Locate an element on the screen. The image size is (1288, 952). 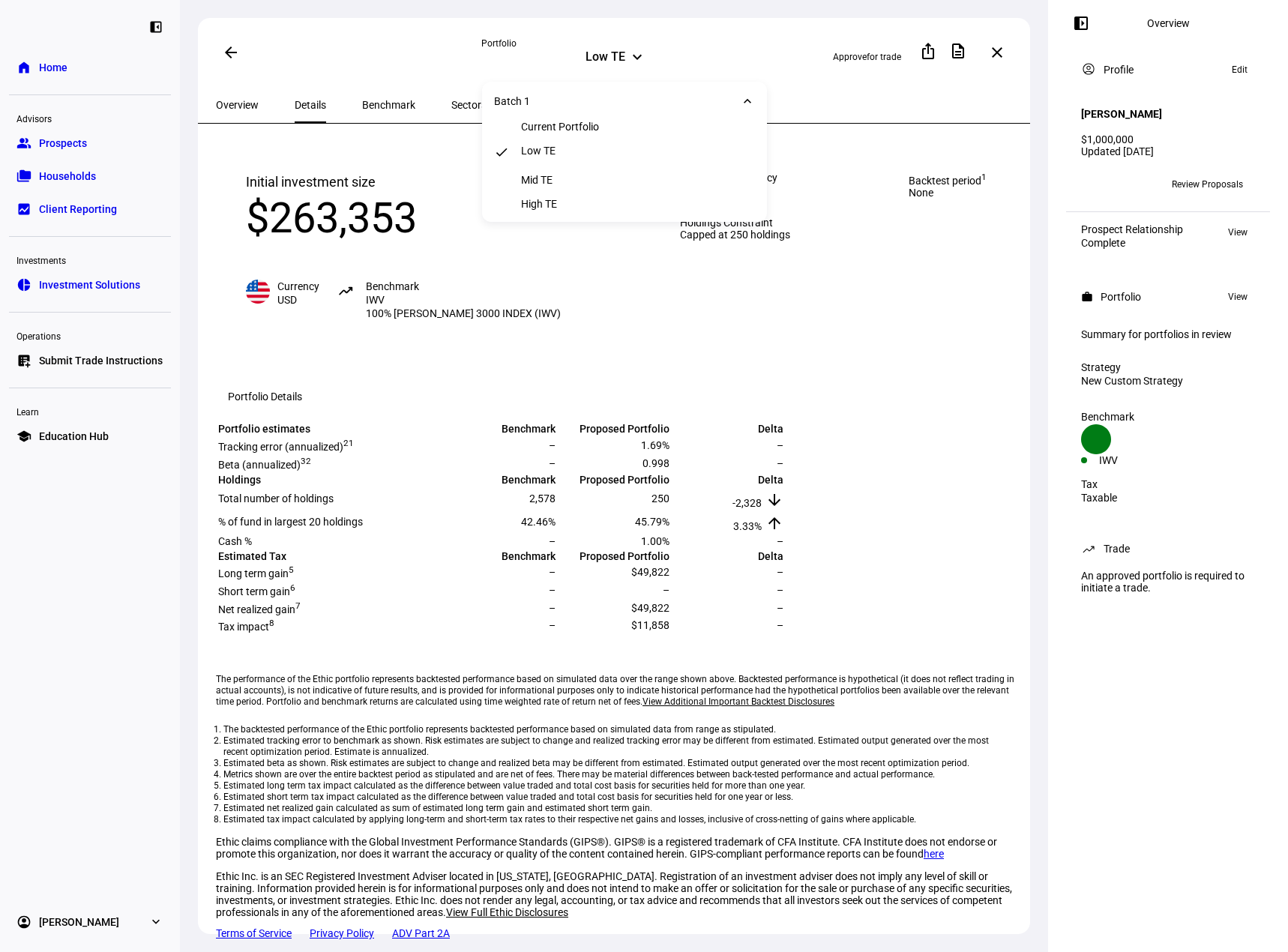
div: An approved portfolio is required to initiate a trade. is located at coordinates (1168, 581).